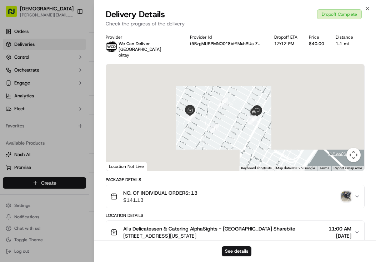  What do you see at coordinates (235, 215) in the screenshot?
I see `div: Location Details` at bounding box center [235, 215].